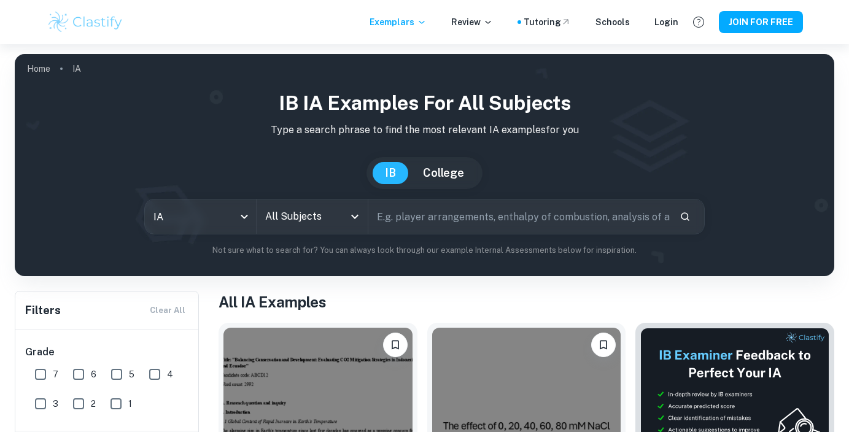  I want to click on p: IA, so click(77, 69).